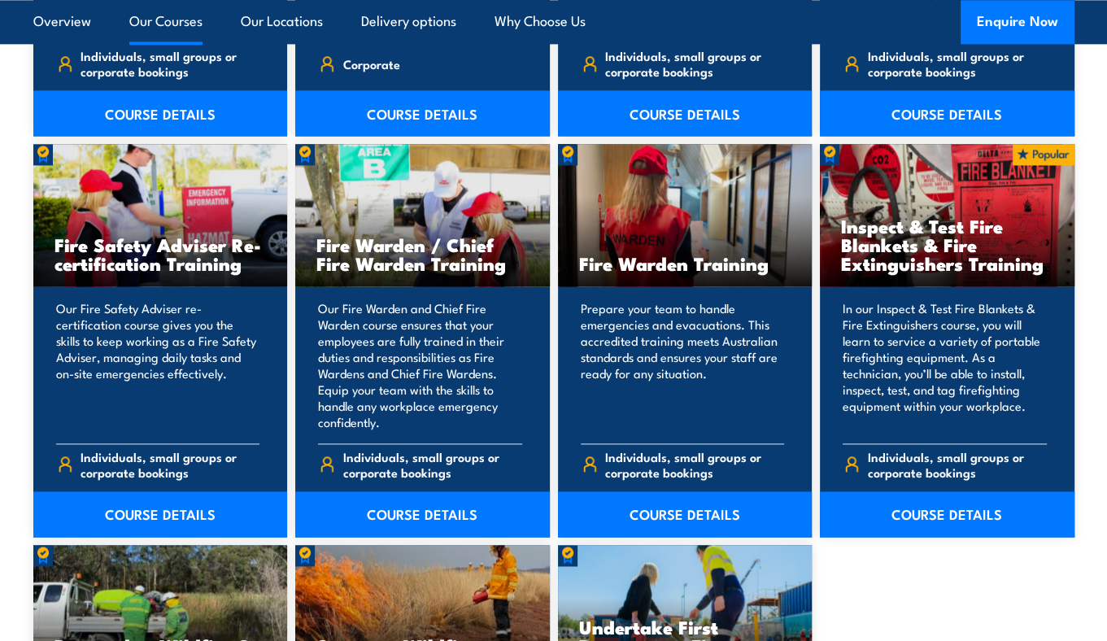 The width and height of the screenshot is (1107, 641). I want to click on p: Our Fire Warden and Chief Fire Warden course ensures that your employees are fully trained in the..., so click(420, 365).